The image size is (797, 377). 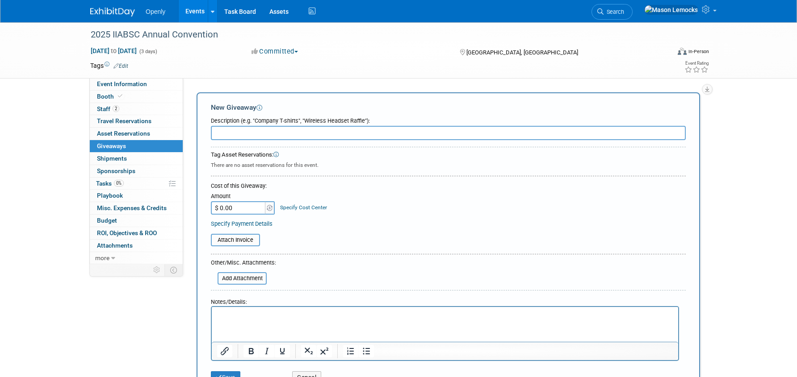 I want to click on img: Mason Lemocks, so click(x=671, y=10).